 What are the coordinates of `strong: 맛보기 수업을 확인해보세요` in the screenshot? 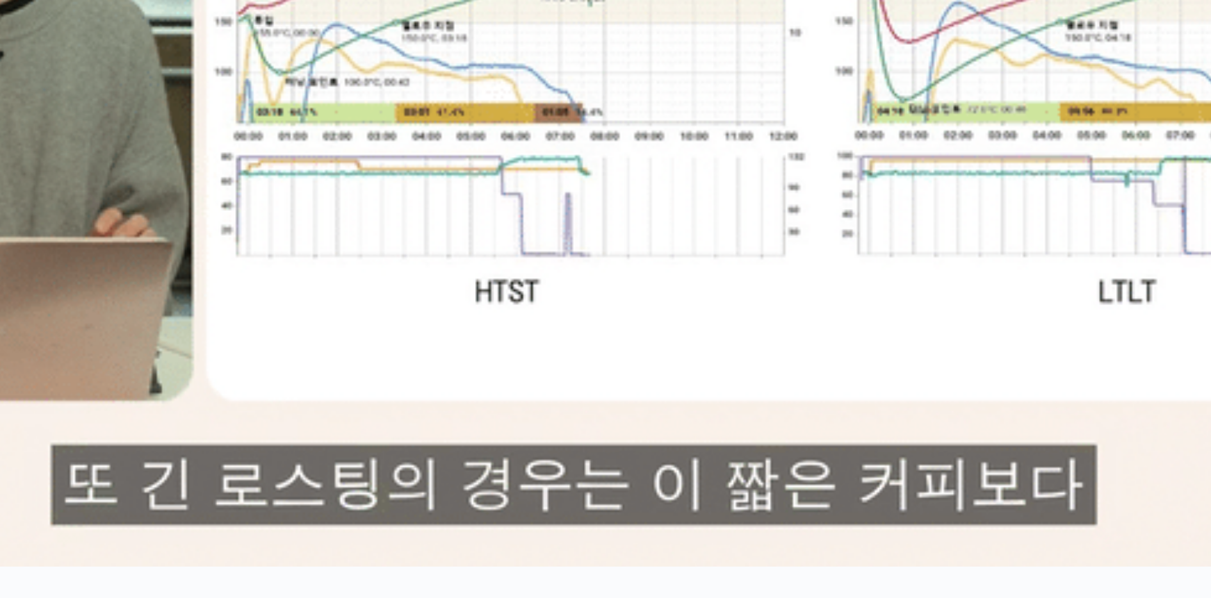 It's located at (316, 495).